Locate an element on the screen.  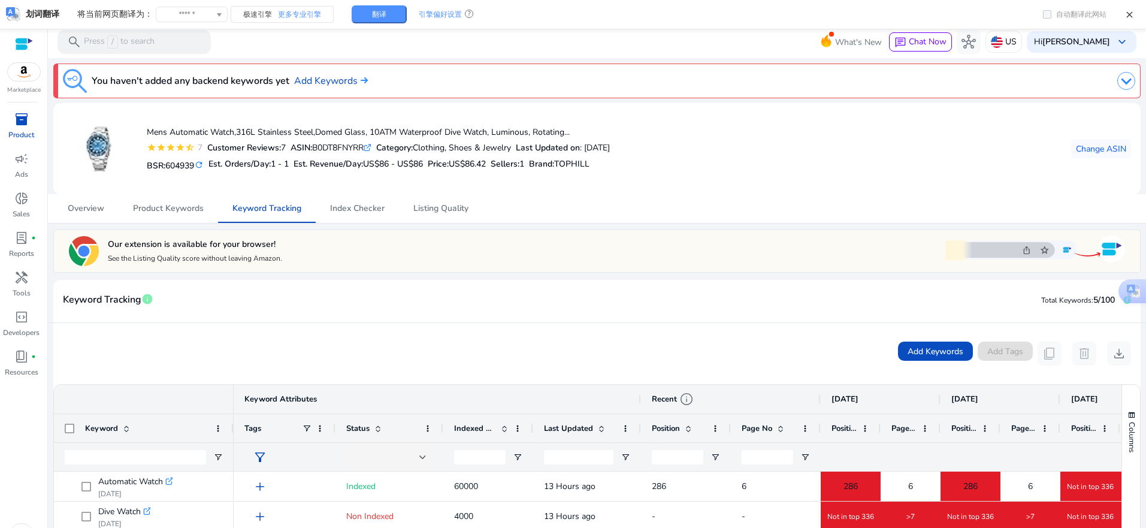
span: Last Updated is located at coordinates (568, 428).